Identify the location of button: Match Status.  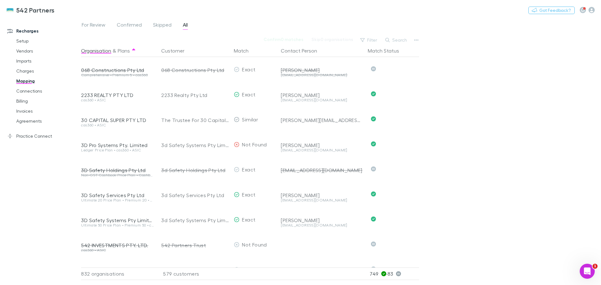
(387, 51).